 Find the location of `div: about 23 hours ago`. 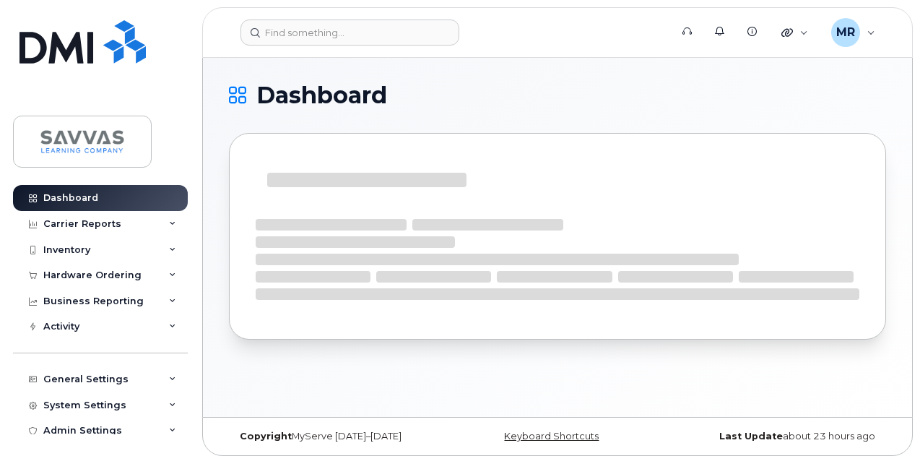

div: about 23 hours ago is located at coordinates (776, 436).